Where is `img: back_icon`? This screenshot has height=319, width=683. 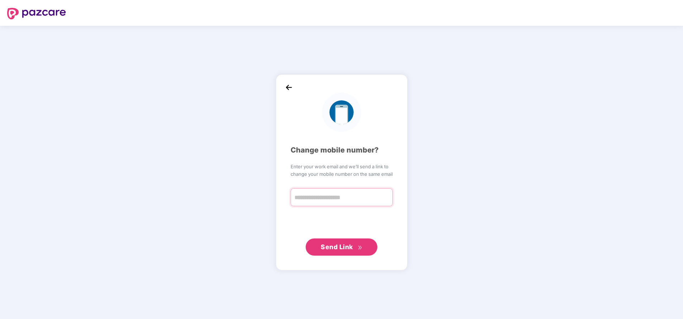
img: back_icon is located at coordinates (289, 87).